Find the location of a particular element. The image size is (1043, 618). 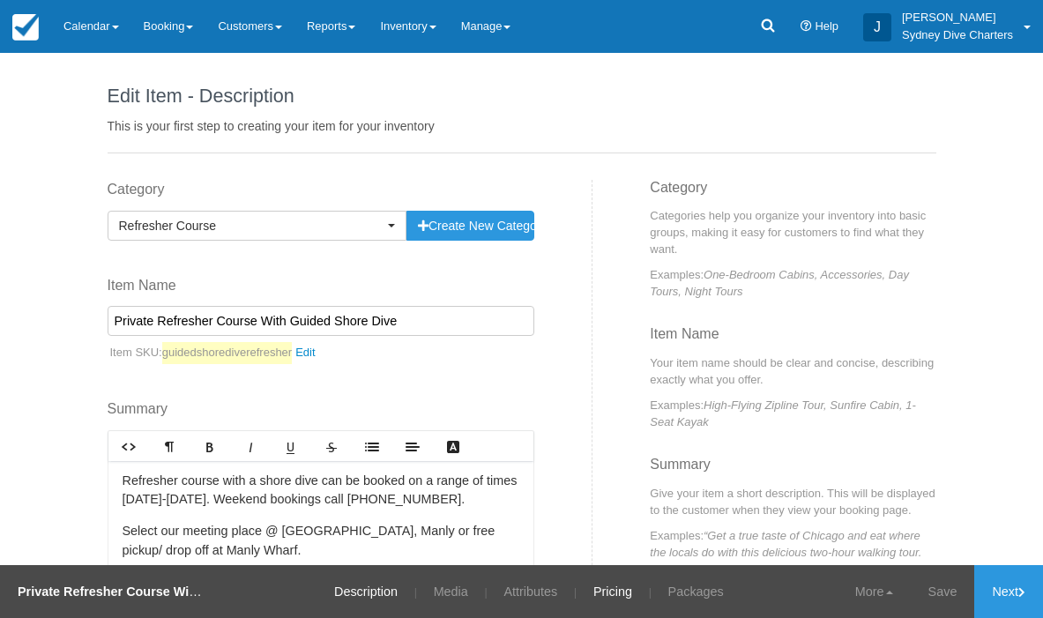

a: Italic is located at coordinates (250, 446).